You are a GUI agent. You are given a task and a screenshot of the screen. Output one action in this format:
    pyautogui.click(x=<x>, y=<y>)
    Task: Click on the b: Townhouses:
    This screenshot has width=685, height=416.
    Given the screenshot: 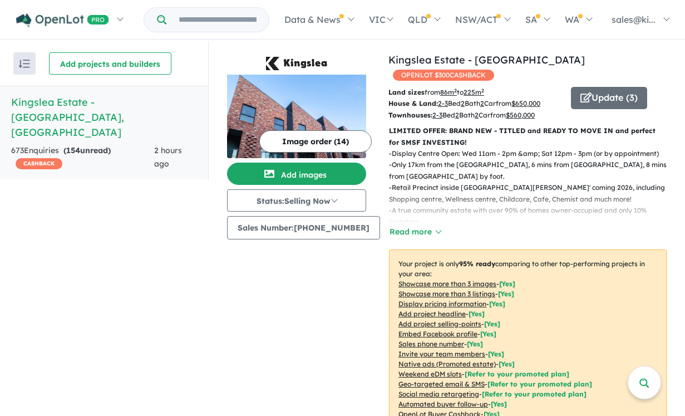 What is the action you would take?
    pyautogui.click(x=410, y=115)
    